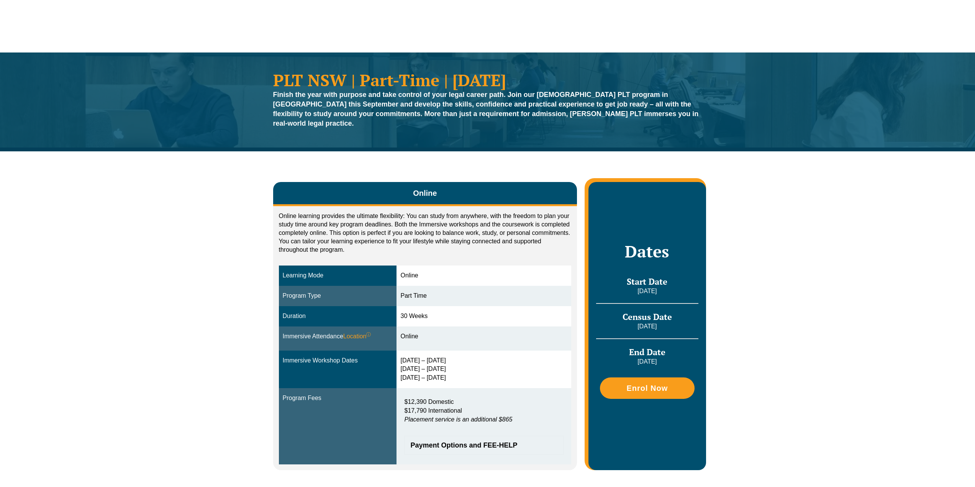 This screenshot has width=975, height=487. Describe the element at coordinates (647, 281) in the screenshot. I see `span: Start Date` at that location.